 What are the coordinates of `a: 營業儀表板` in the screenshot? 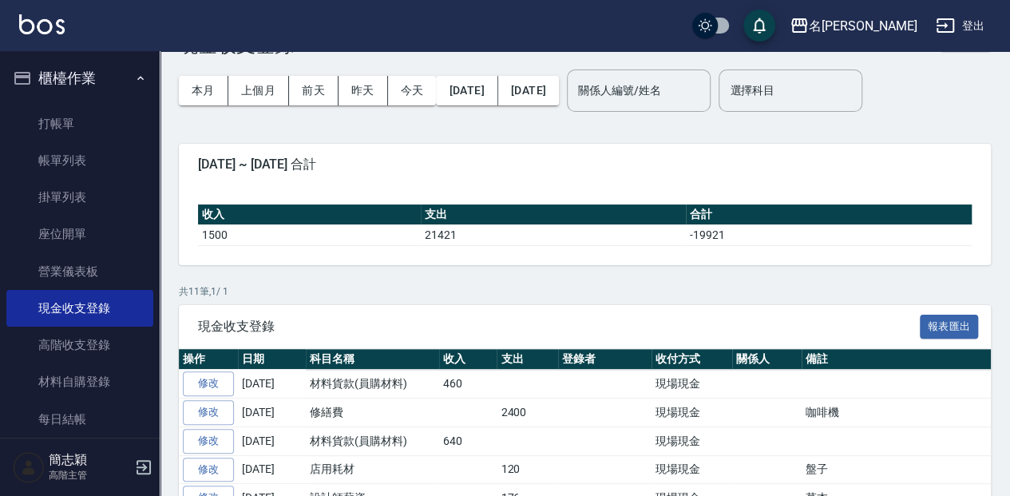 It's located at (80, 271).